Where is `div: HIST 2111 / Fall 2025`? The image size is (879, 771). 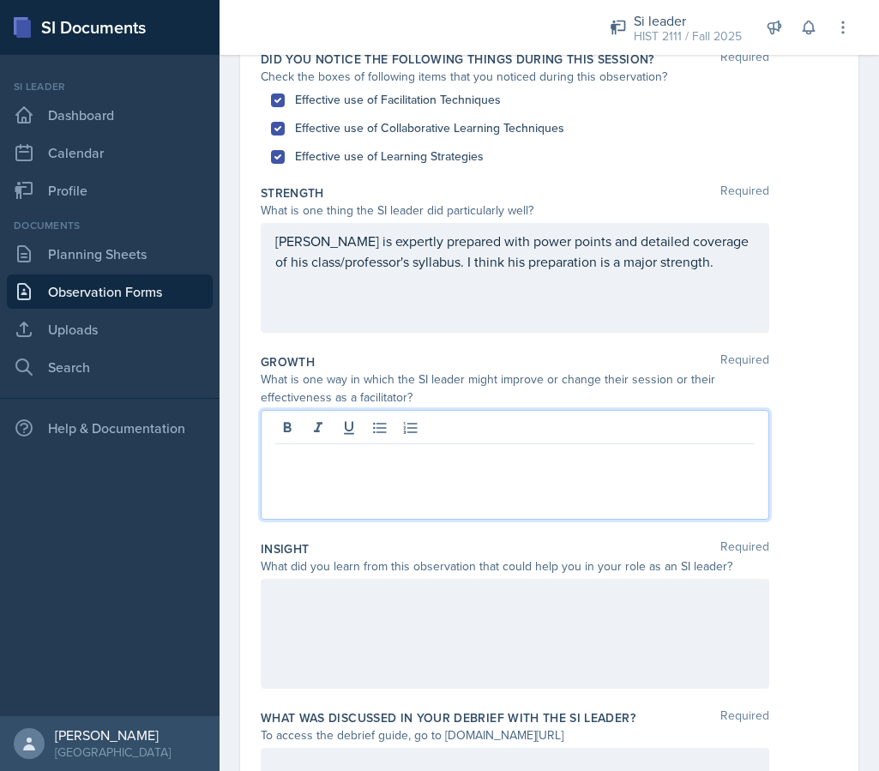
div: HIST 2111 / Fall 2025 is located at coordinates (687, 36).